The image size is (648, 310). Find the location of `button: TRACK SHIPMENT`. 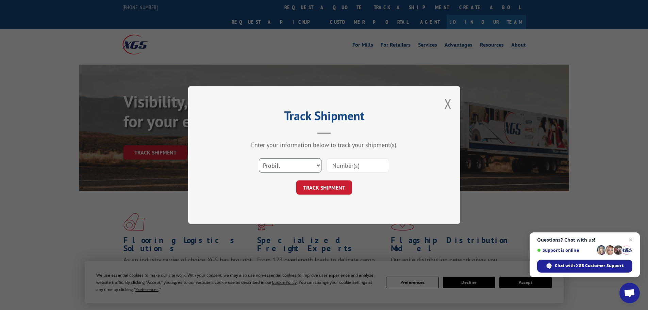

button: TRACK SHIPMENT is located at coordinates (324, 187).